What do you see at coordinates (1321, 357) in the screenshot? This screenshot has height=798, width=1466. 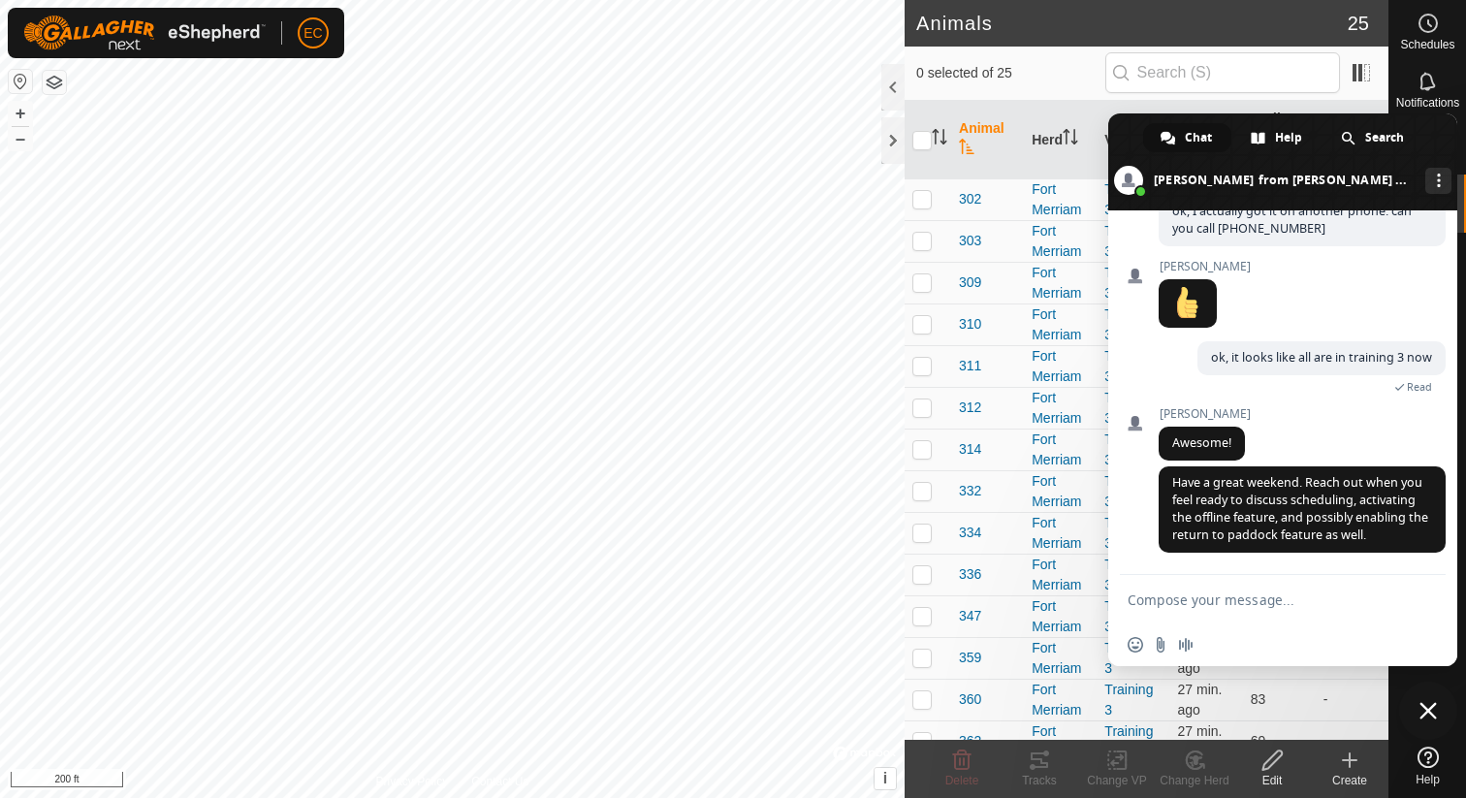 I see `span: ok, it looks like all are in training 3 now` at bounding box center [1321, 357].